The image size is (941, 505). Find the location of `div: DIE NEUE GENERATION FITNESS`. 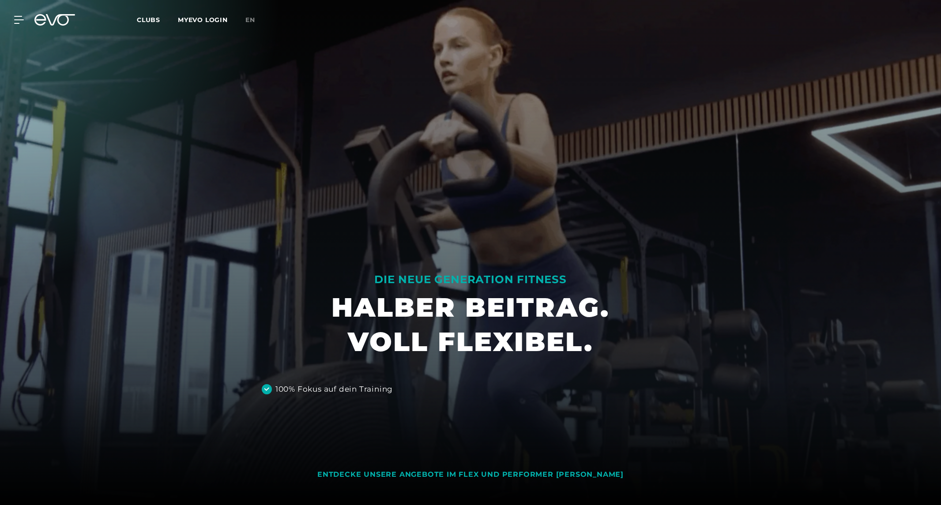

div: DIE NEUE GENERATION FITNESS is located at coordinates (470, 280).